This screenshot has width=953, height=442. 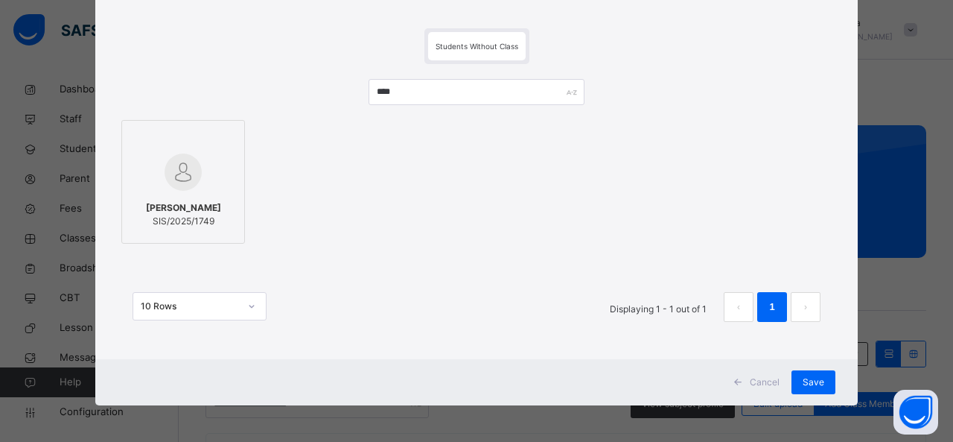 I want to click on li: 下一页, so click(x=806, y=307).